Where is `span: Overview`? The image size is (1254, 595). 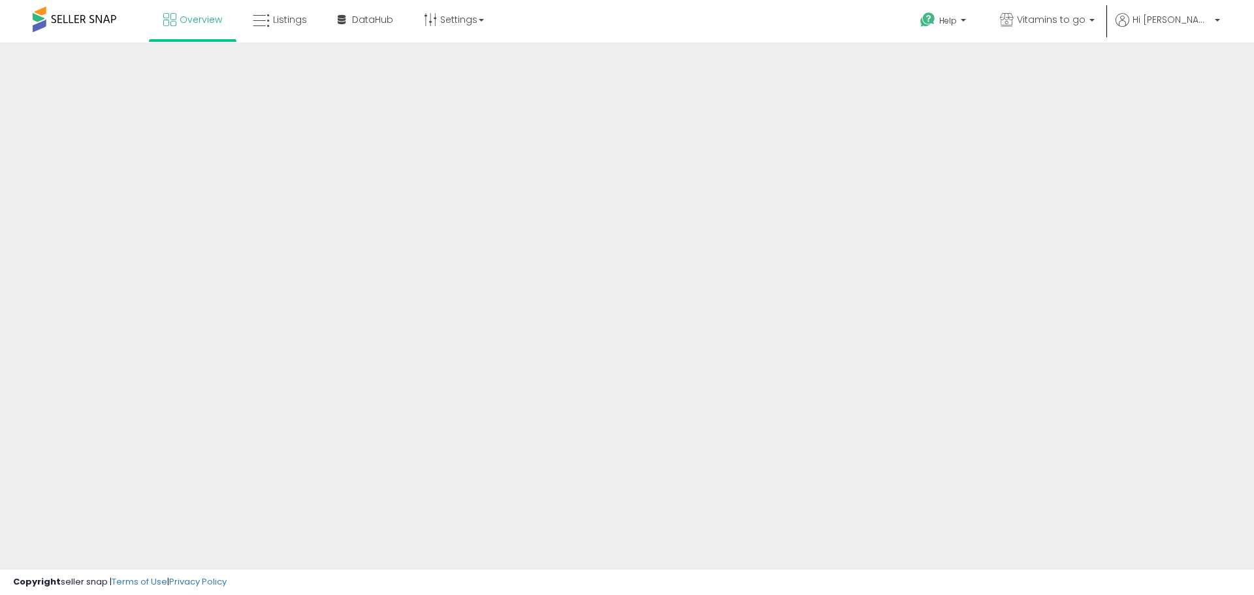 span: Overview is located at coordinates (201, 20).